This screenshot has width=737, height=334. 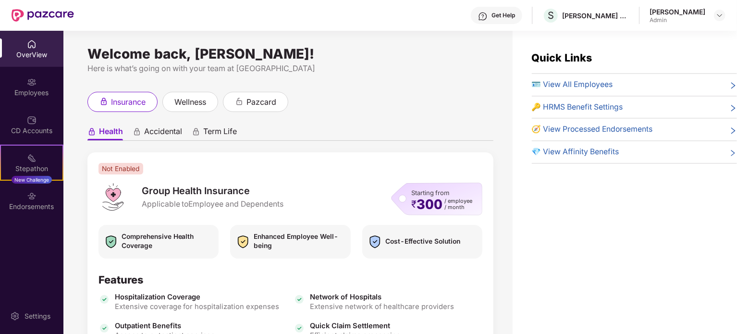 What do you see at coordinates (32, 120) in the screenshot?
I see `img: svg+xml;base64,PHN2ZyBpZD0iQ0RfQWNjb3VudHMiIGRhdGEtbmFtZT0iQ0QgQWNjb3VudHMiIHhtbG5zPSJodHRwOi8vd3...` at bounding box center [32, 120].